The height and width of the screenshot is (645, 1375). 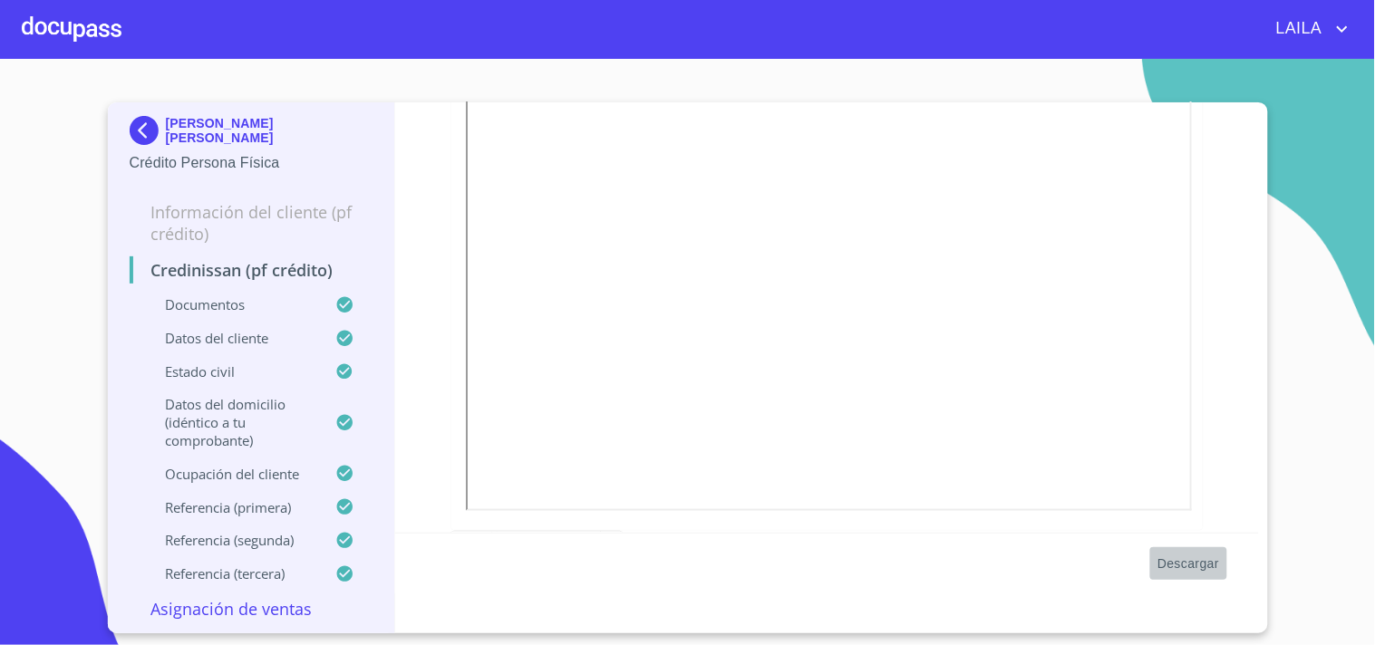 I want to click on p: Asignación de Ventas, so click(x=251, y=609).